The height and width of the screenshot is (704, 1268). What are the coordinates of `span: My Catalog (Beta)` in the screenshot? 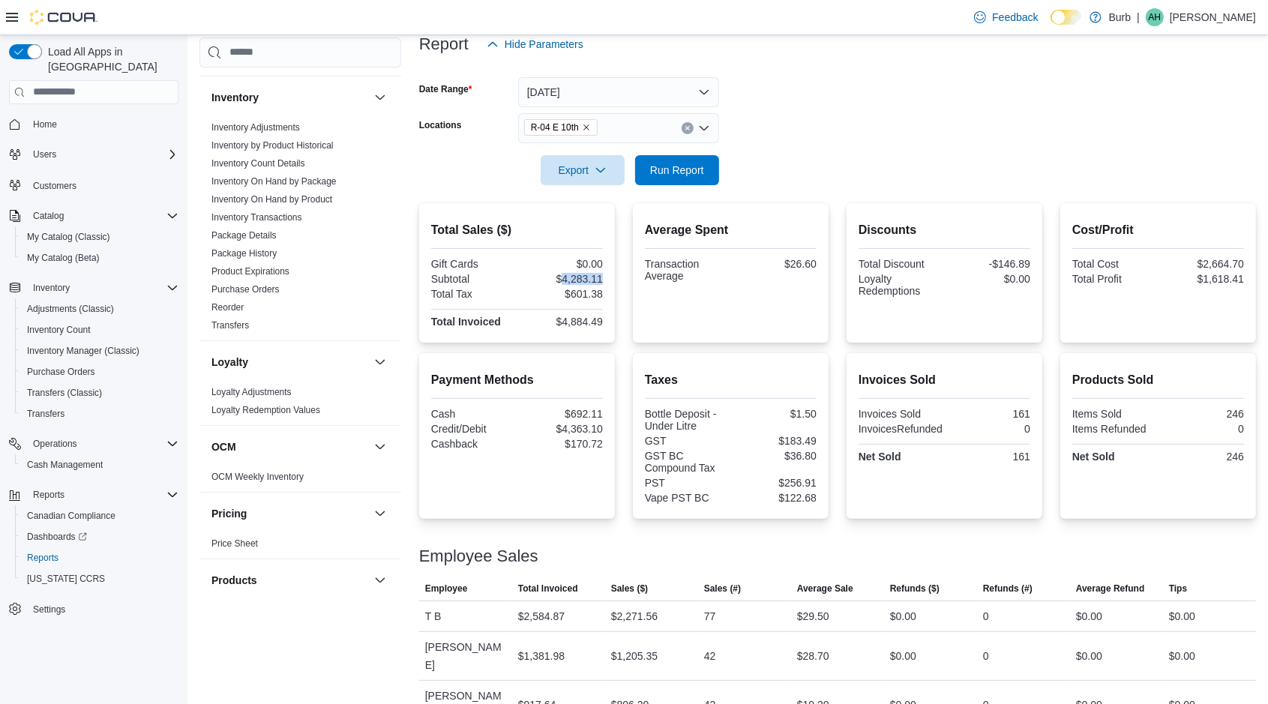 It's located at (100, 258).